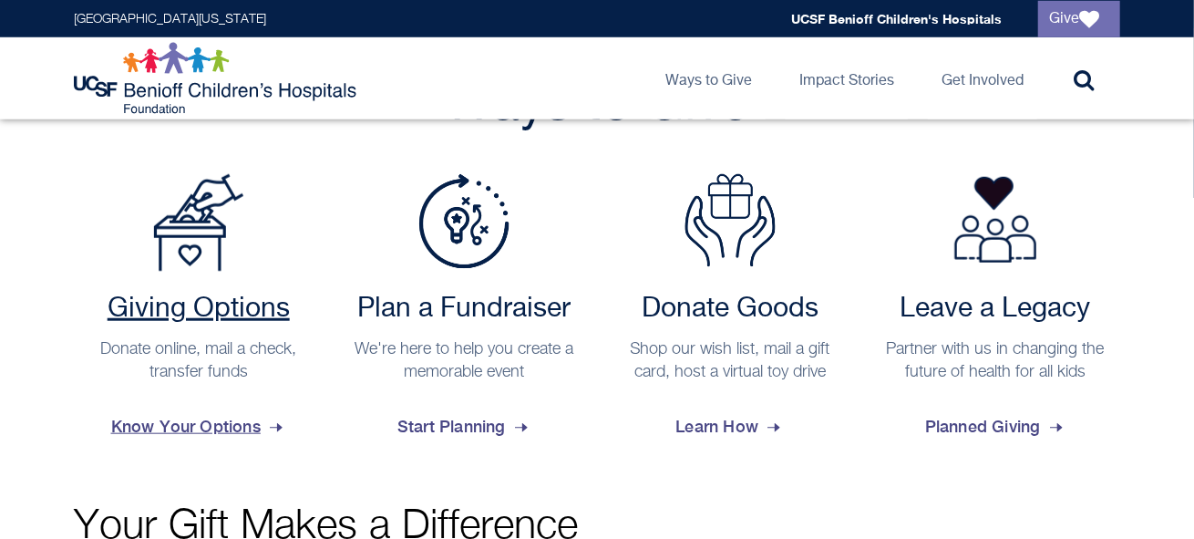 Image resolution: width=1194 pixels, height=539 pixels. Describe the element at coordinates (465, 361) in the screenshot. I see `p: We're here to help you create a memorable event` at that location.